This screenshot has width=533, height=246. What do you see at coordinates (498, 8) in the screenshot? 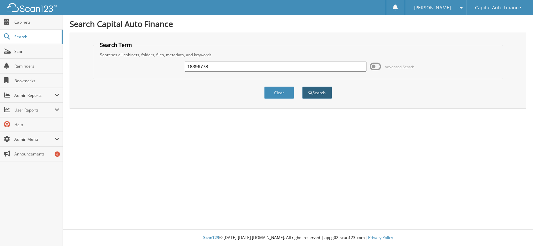
I see `span: Capital Auto Finance` at bounding box center [498, 8].